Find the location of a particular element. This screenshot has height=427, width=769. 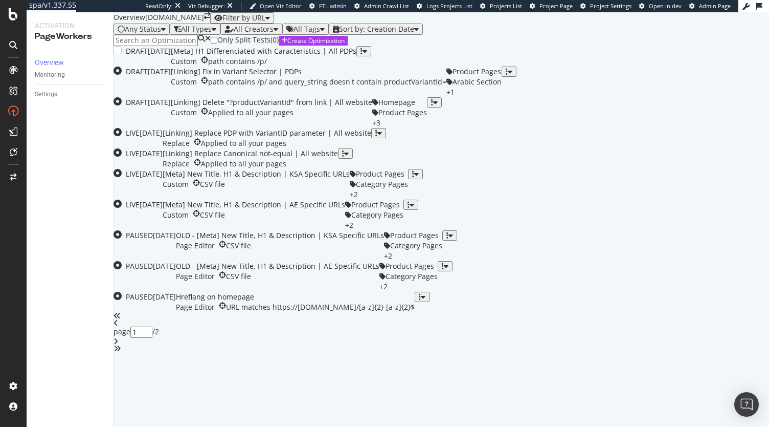

a: Project Page is located at coordinates (552, 6).